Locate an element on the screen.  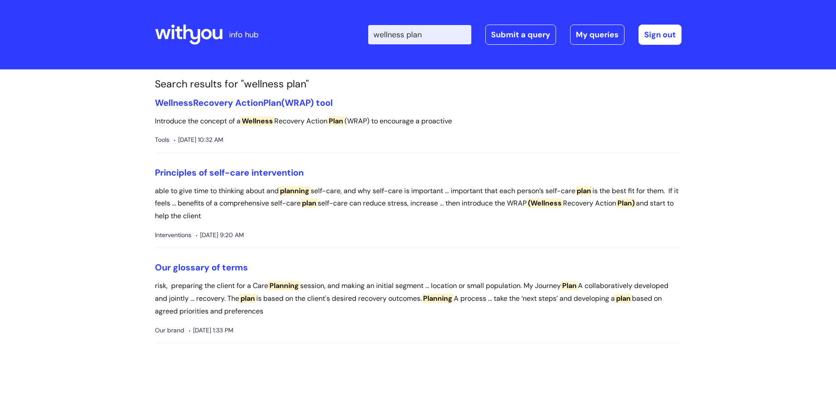
input: Search is located at coordinates (419, 35).